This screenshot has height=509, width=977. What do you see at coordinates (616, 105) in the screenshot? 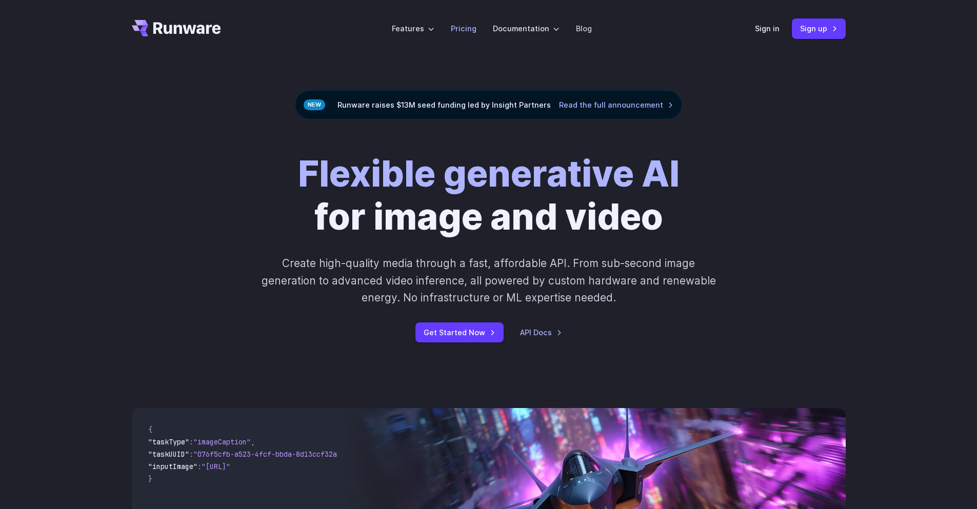
I see `a: Read the full announcement` at bounding box center [616, 105].